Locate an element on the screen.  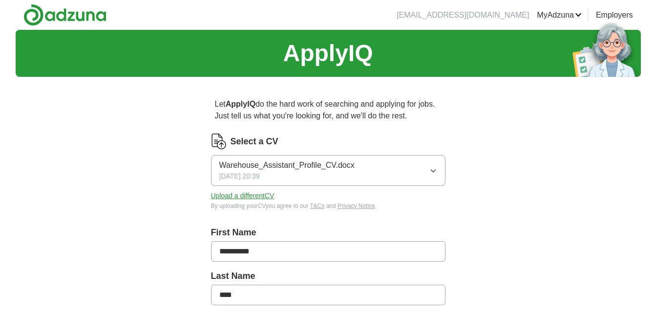
img: Adzuna logo is located at coordinates (65, 15).